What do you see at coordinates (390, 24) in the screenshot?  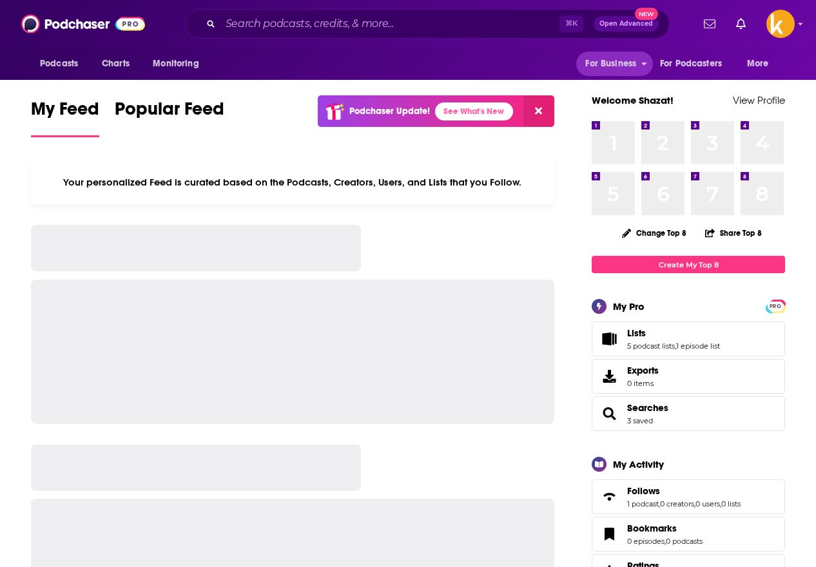 I see `input: Search podcasts, credits, & more...` at bounding box center [390, 24].